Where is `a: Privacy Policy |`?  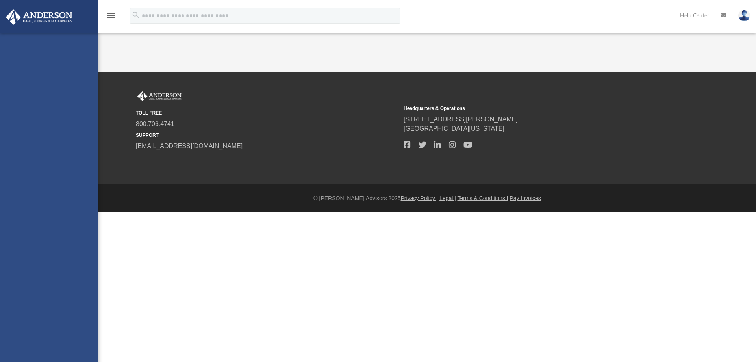 a: Privacy Policy | is located at coordinates (419, 198).